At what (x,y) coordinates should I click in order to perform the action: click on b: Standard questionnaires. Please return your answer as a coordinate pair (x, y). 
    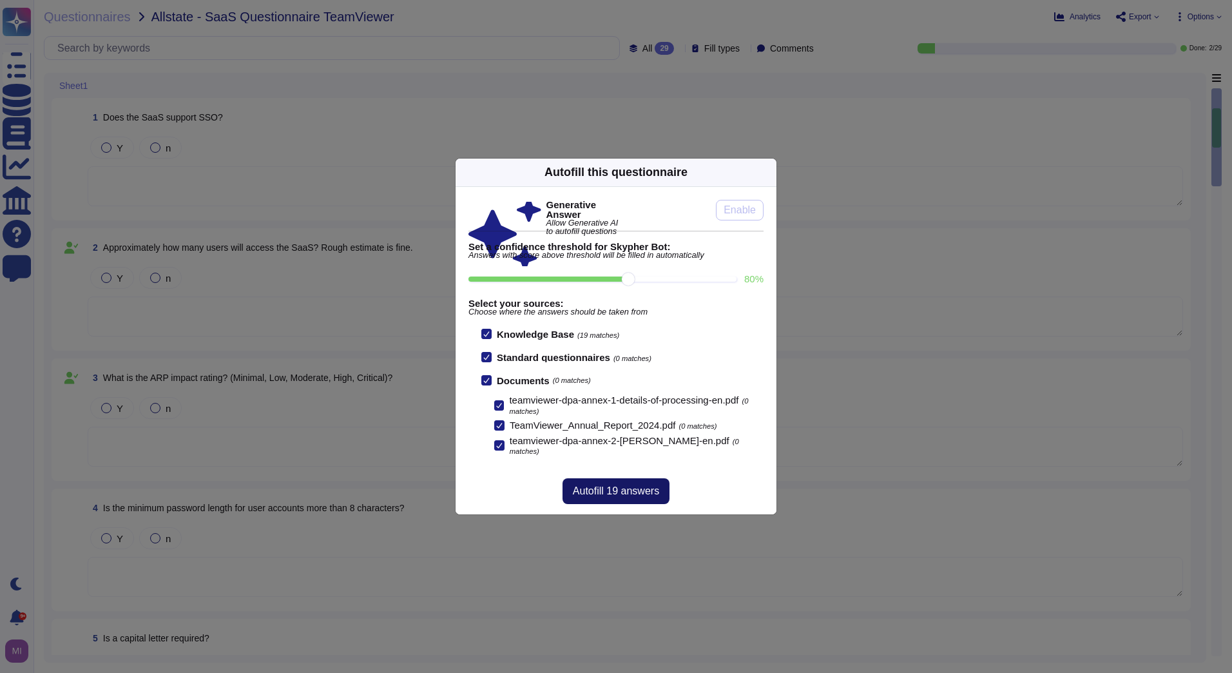
    Looking at the image, I should click on (554, 357).